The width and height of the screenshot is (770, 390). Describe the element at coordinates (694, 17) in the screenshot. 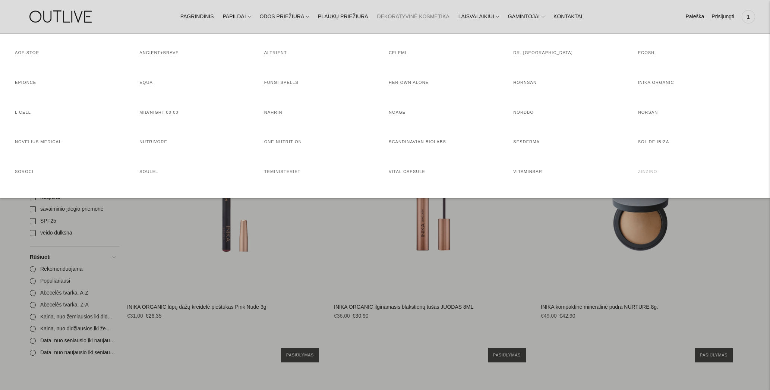

I see `a: Paieška` at that location.